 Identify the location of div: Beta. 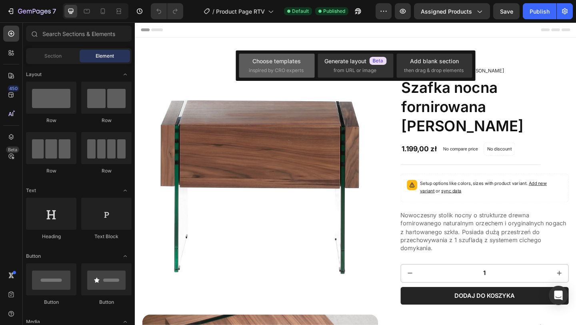
(12, 149).